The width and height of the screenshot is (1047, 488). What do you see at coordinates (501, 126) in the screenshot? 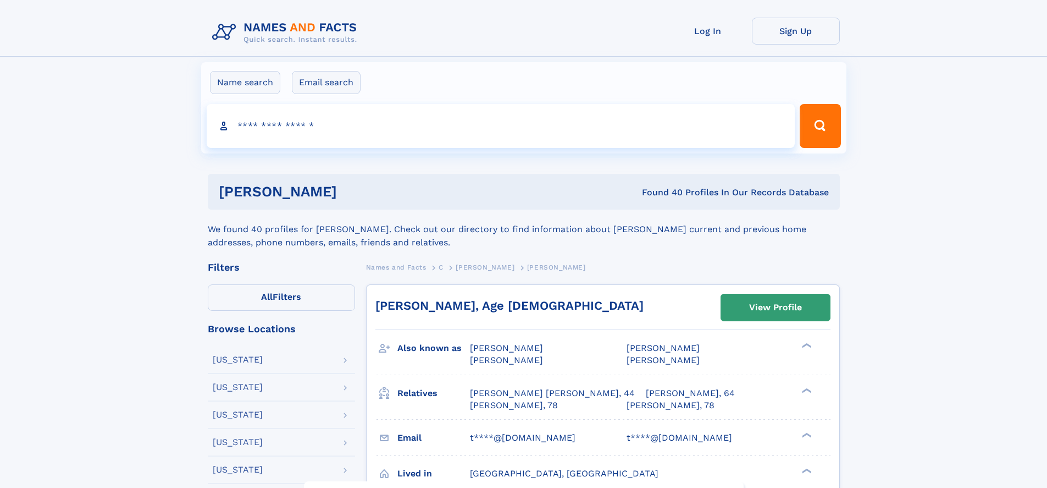
I see `input: search input` at bounding box center [501, 126].